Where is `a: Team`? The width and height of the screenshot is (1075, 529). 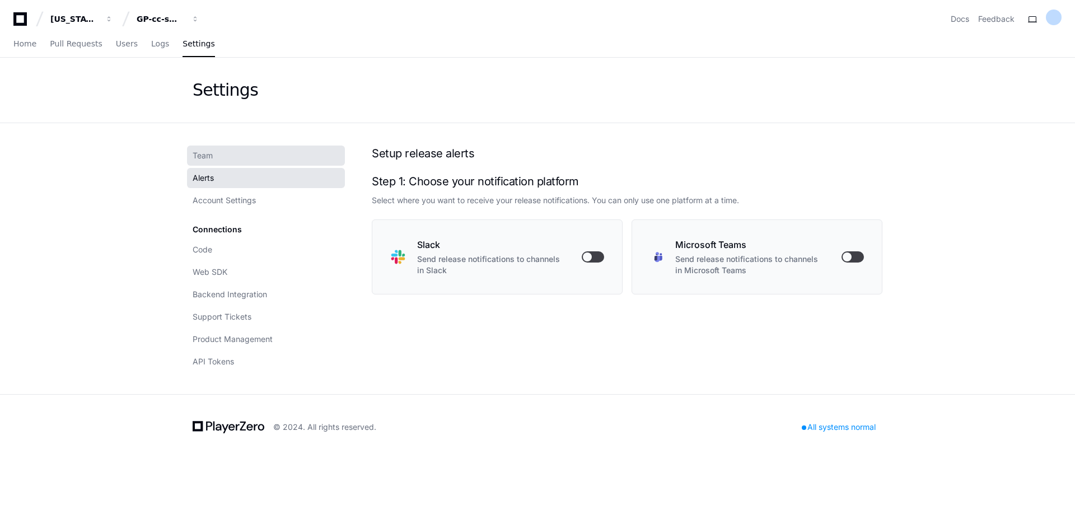 a: Team is located at coordinates (266, 156).